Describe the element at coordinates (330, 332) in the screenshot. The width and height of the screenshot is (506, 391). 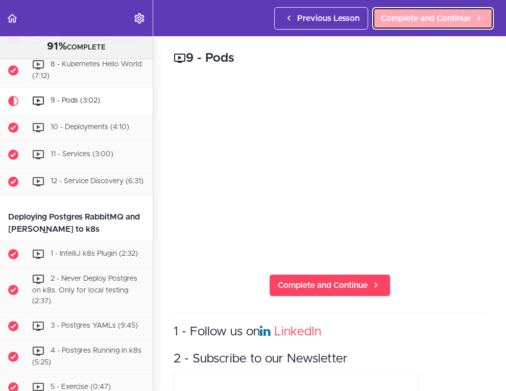
I see `h3: 1 - Follow us on` at that location.